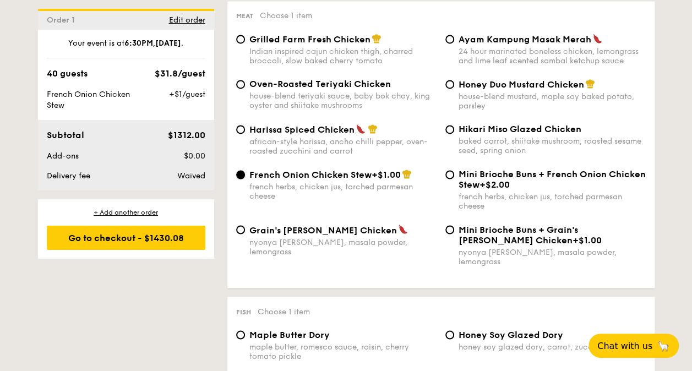  Describe the element at coordinates (302, 129) in the screenshot. I see `span: Harissa Spiced Chicken` at that location.